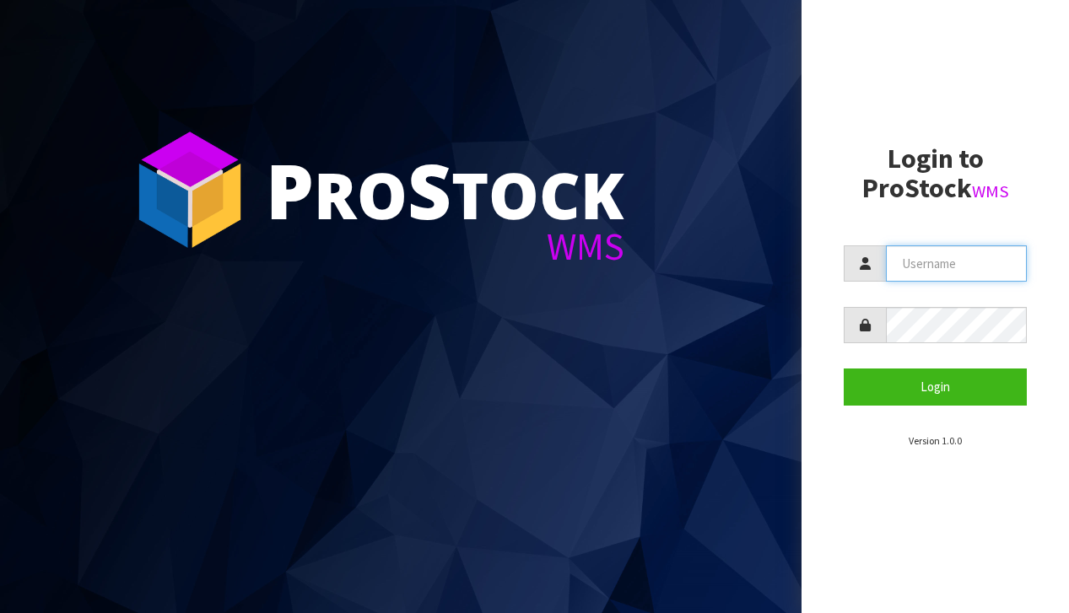 Image resolution: width=1069 pixels, height=613 pixels. Describe the element at coordinates (289, 190) in the screenshot. I see `span: P` at that location.